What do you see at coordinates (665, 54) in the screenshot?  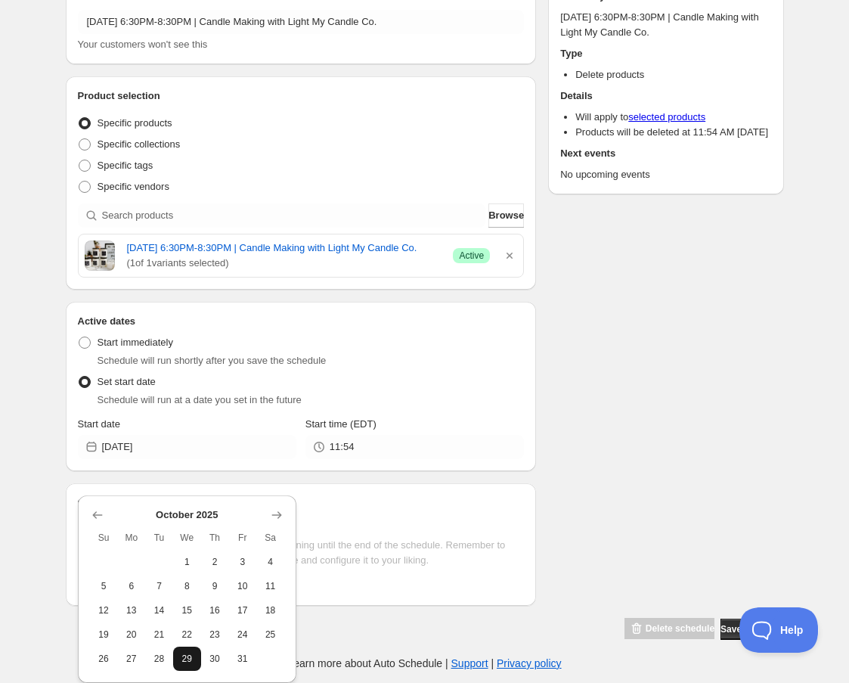 I see `h2: Type` at bounding box center [665, 54].